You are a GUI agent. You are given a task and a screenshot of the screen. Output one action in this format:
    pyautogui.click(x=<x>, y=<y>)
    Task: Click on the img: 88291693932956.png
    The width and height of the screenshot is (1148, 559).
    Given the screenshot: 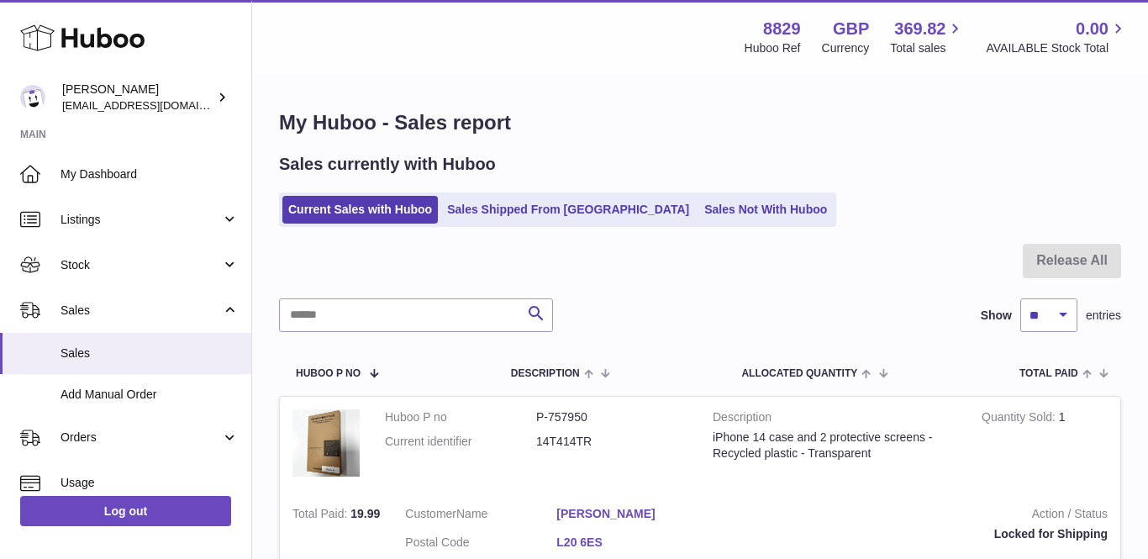 What is the action you would take?
    pyautogui.click(x=326, y=443)
    